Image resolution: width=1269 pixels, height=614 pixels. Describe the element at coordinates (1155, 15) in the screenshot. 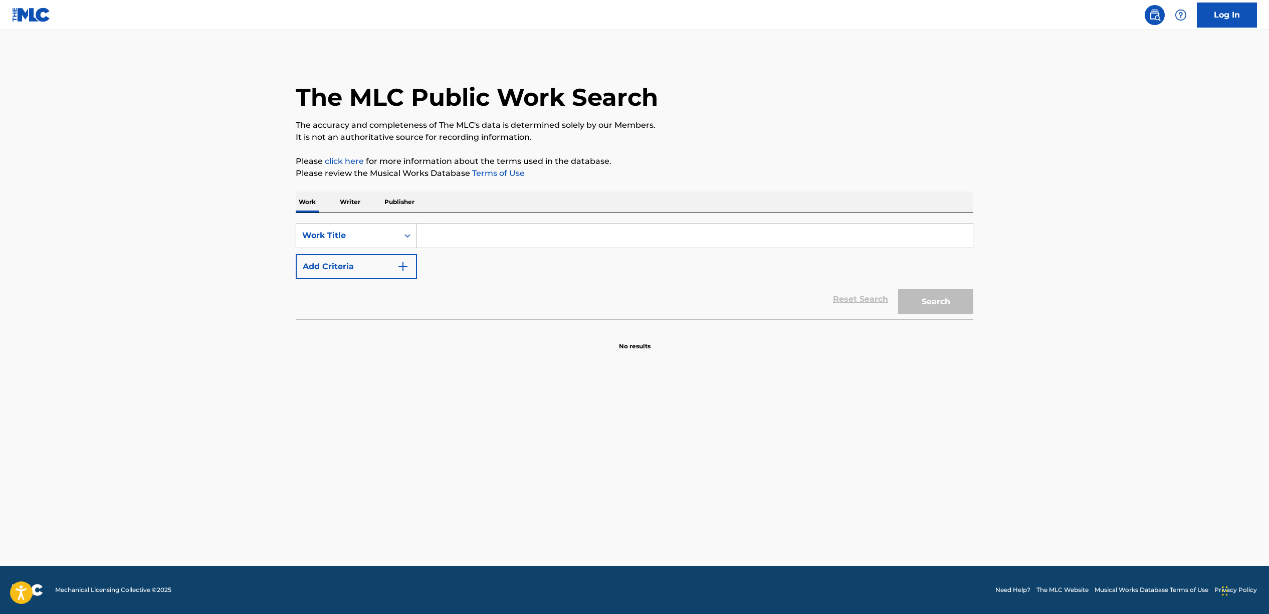

I see `img: search` at that location.